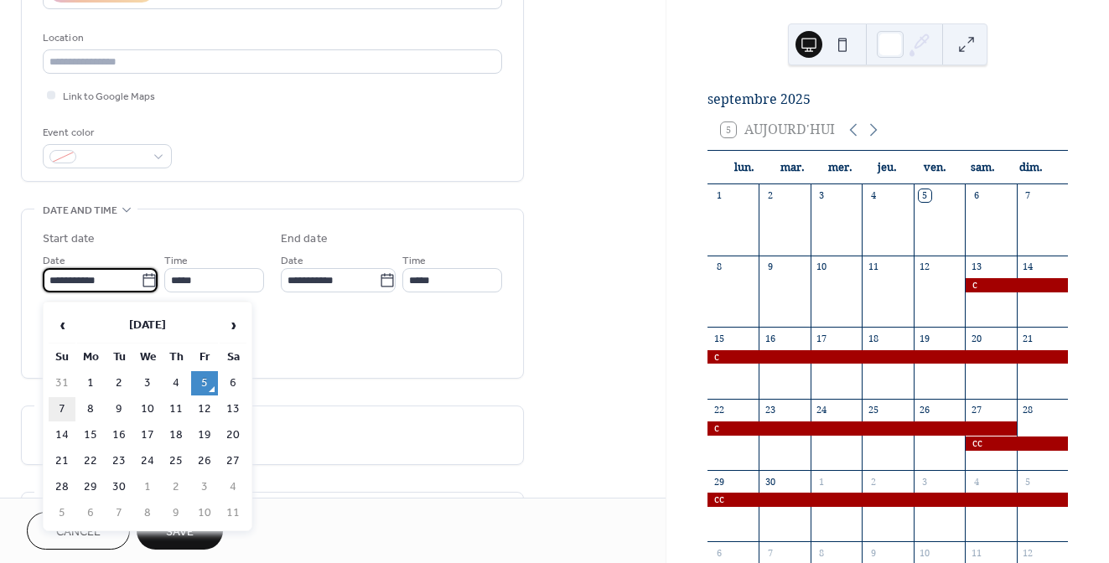 The image size is (1109, 563). I want to click on td: 13, so click(233, 409).